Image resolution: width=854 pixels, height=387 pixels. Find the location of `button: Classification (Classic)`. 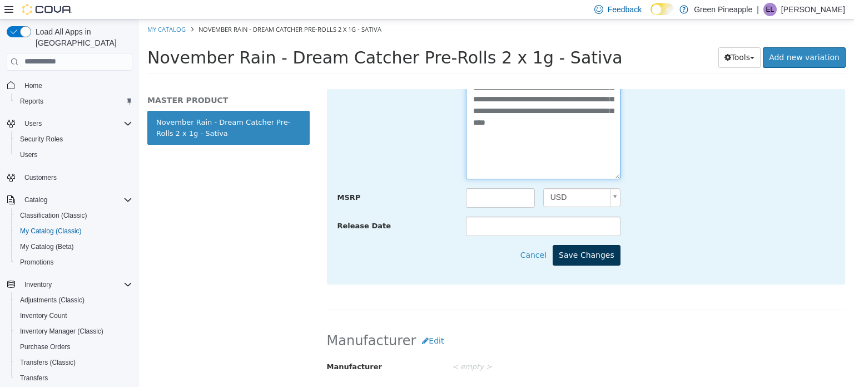

button: Classification (Classic) is located at coordinates (74, 215).